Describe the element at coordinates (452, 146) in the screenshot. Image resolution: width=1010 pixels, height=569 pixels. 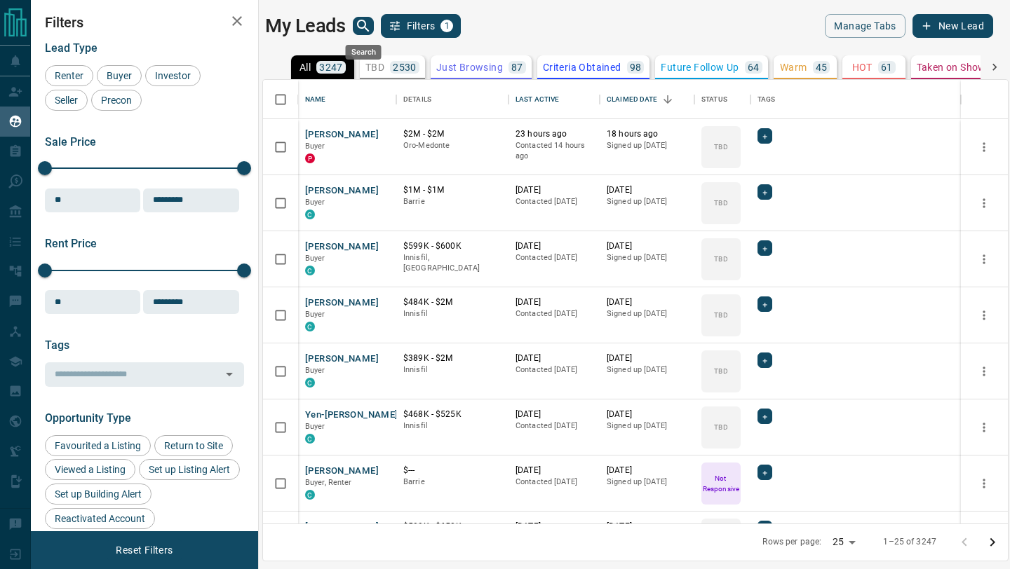
I see `p: Oro-Medonte` at that location.